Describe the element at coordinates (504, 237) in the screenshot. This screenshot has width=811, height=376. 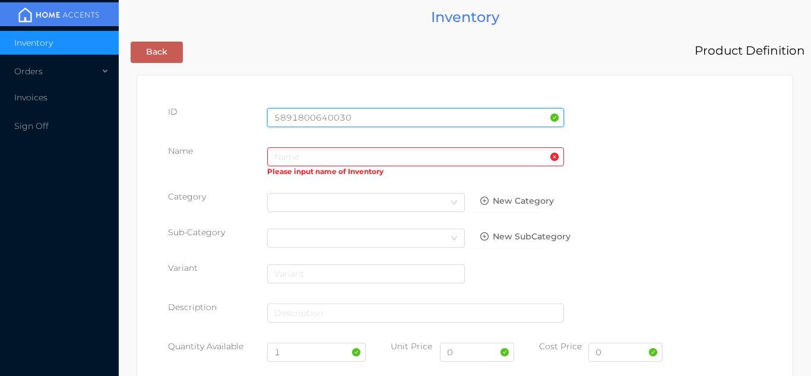
I see `button: icon: plus-circle-oNew SubCategory` at that location.